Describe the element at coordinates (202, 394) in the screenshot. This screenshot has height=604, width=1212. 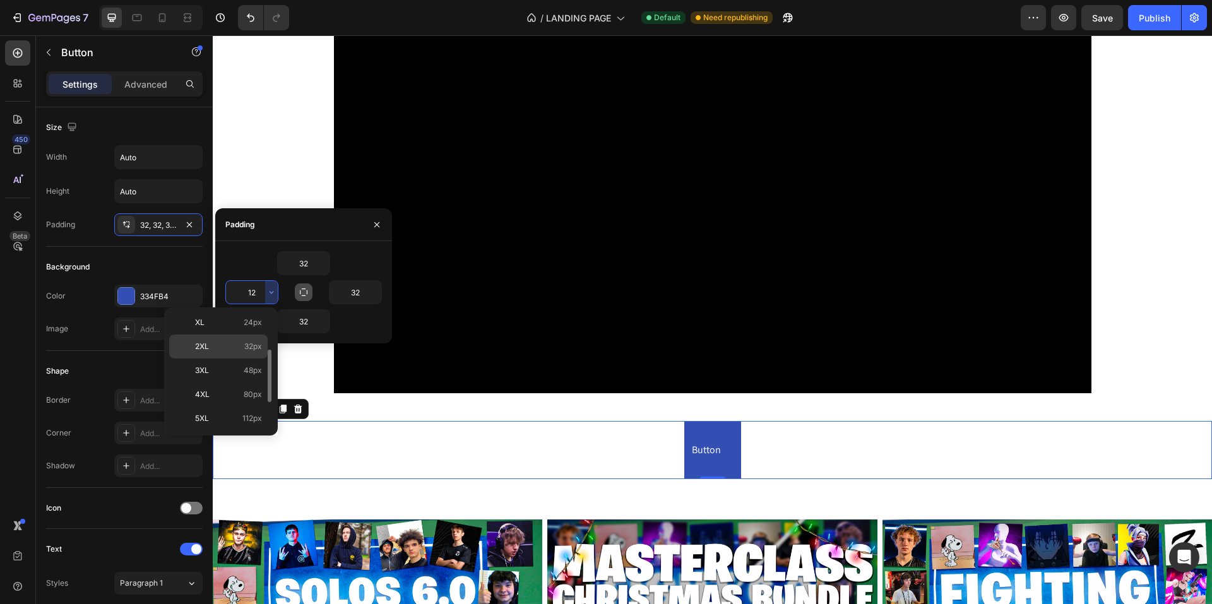
I see `span: 4XL` at that location.